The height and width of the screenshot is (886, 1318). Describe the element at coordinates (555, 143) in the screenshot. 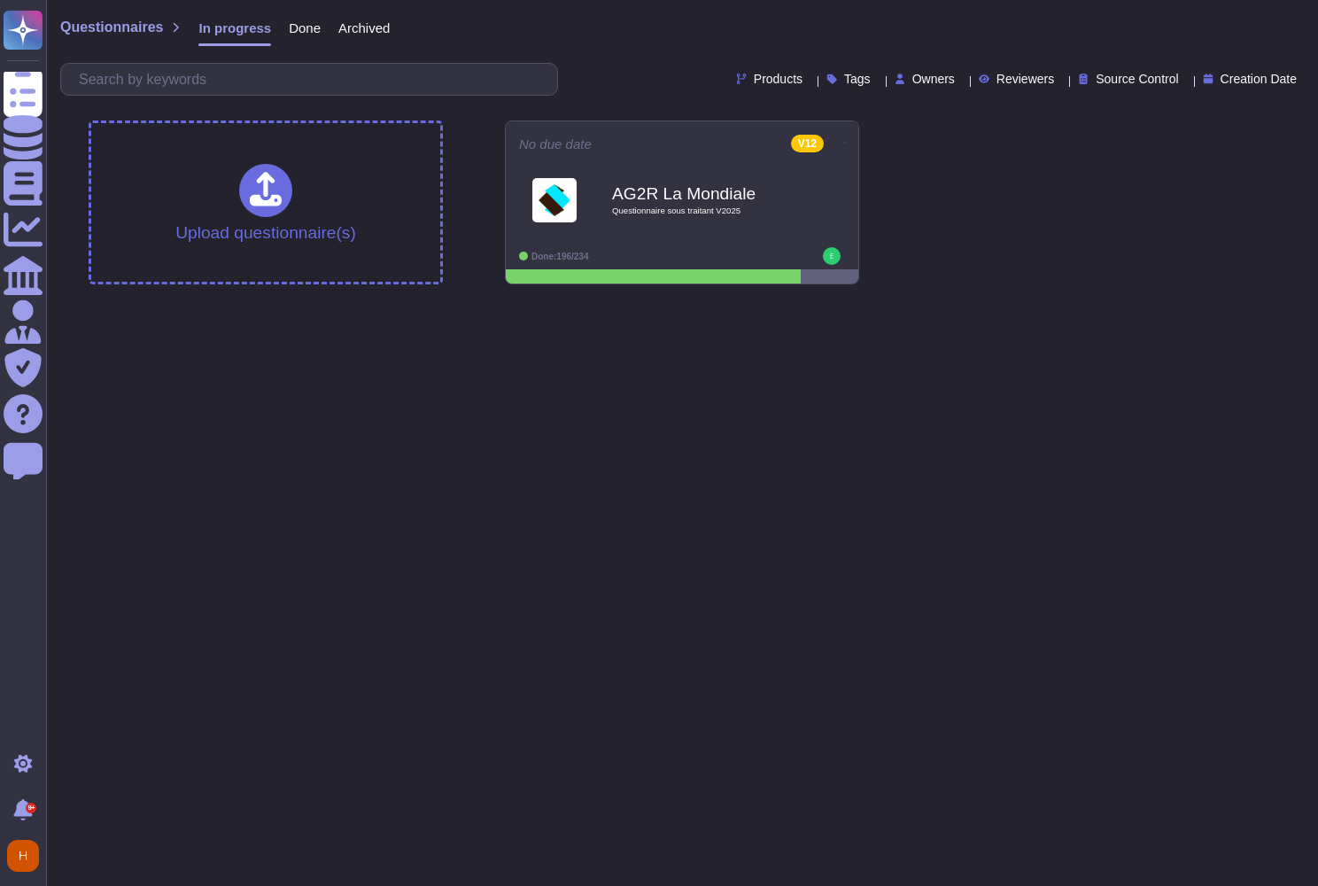

I see `span: No due date` at that location.